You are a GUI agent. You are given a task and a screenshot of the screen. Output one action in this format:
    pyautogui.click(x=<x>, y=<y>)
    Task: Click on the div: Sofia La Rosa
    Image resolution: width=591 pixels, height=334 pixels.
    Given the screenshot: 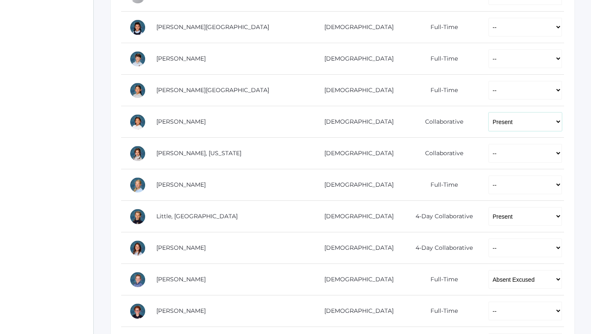 What is the action you would take?
    pyautogui.click(x=138, y=90)
    